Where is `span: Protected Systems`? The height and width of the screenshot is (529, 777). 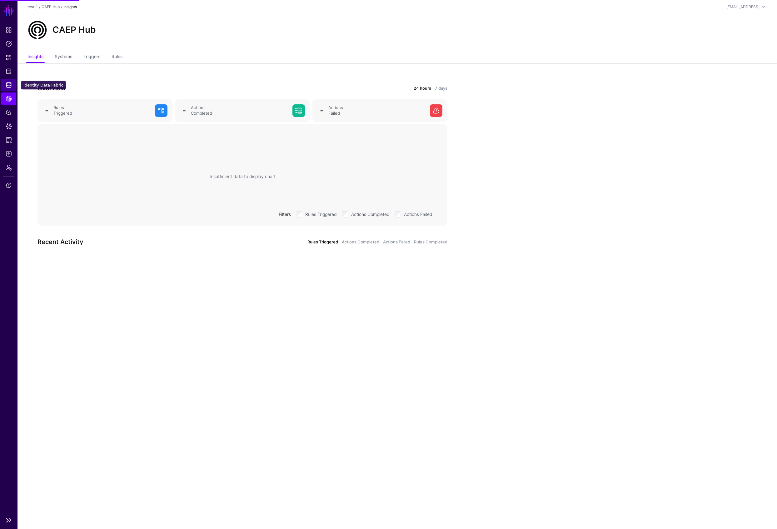 span: Protected Systems is located at coordinates (9, 71).